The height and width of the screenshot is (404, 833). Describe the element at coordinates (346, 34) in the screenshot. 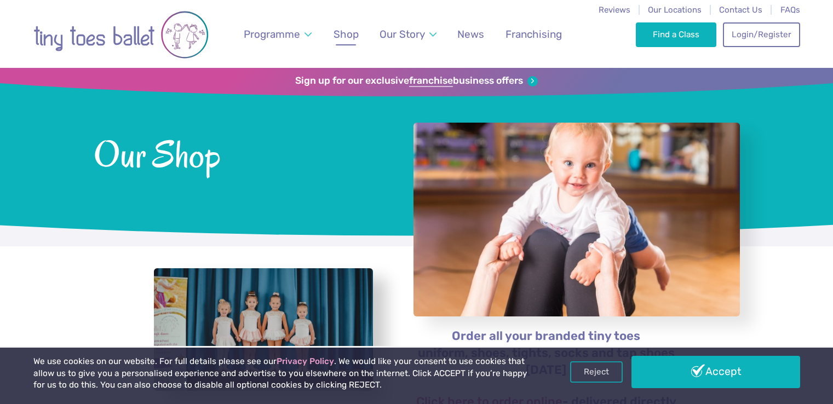

I see `span: Shop` at that location.